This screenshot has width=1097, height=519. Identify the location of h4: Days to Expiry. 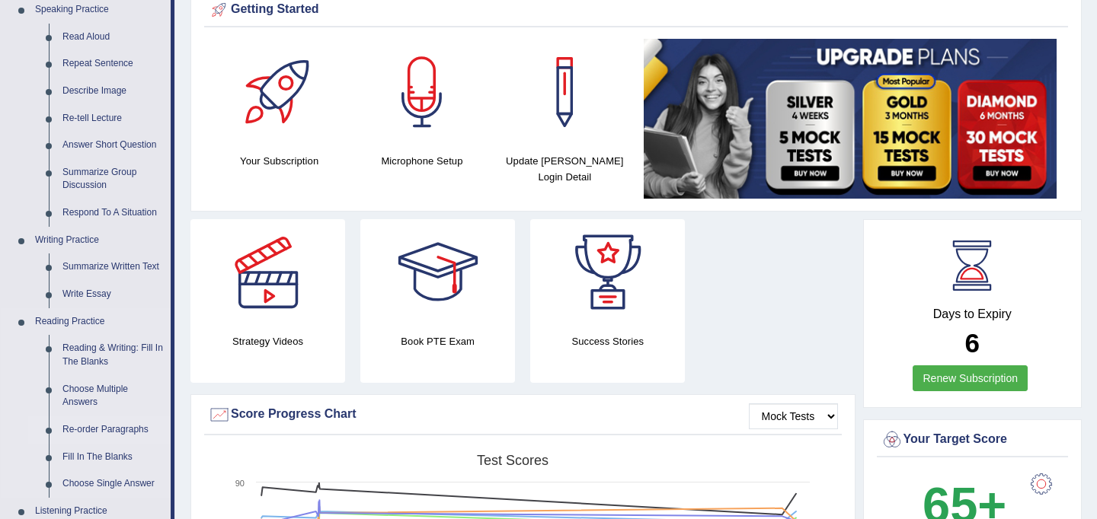
(973, 315).